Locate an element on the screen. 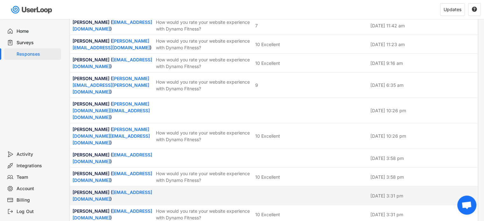 This screenshot has height=221, width=484. div: Open chat is located at coordinates (467, 205).